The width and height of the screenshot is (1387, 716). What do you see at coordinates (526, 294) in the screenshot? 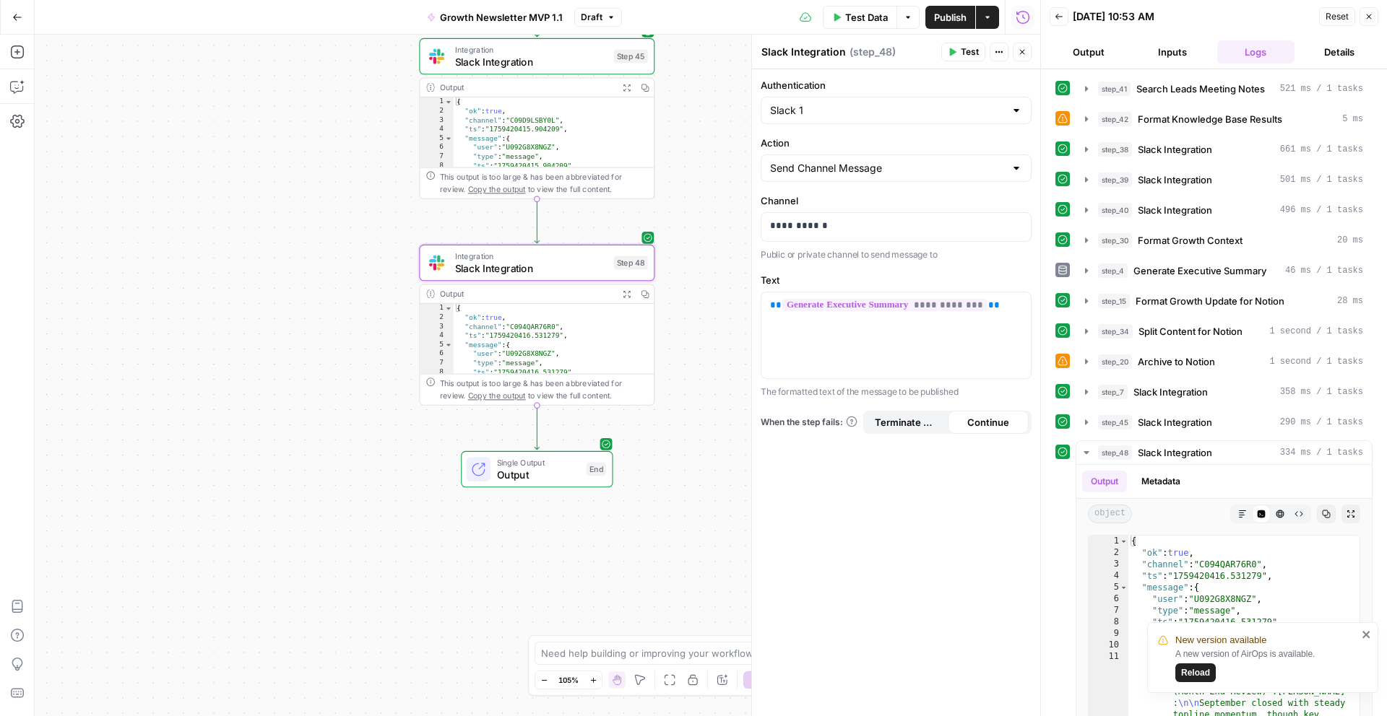
I see `div: Output` at bounding box center [526, 294].